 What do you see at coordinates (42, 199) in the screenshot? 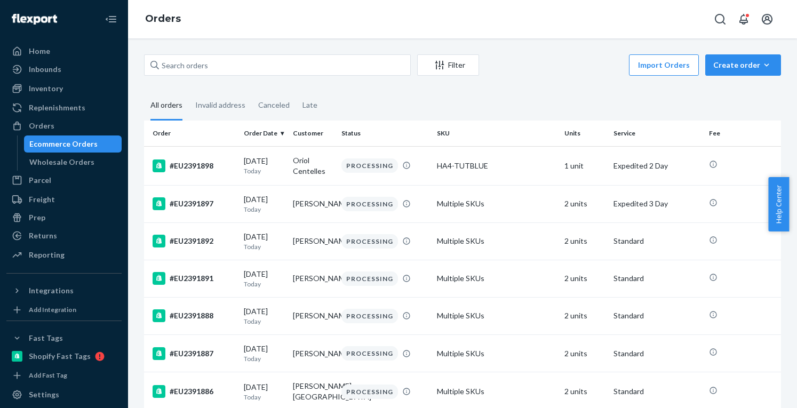
I see `div: Freight` at bounding box center [42, 199].